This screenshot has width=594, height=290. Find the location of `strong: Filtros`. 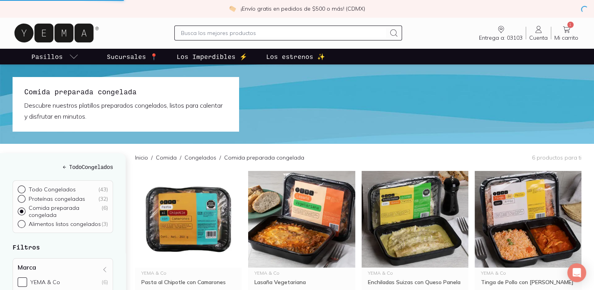

strong: Filtros is located at coordinates (26, 247).